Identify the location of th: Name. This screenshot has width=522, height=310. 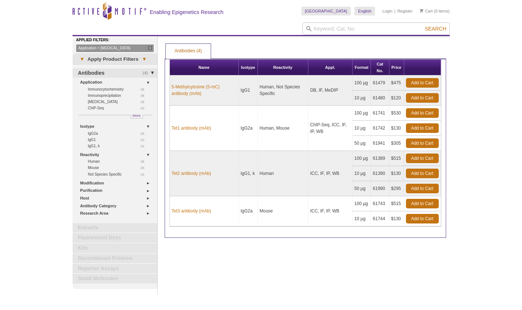
(204, 67).